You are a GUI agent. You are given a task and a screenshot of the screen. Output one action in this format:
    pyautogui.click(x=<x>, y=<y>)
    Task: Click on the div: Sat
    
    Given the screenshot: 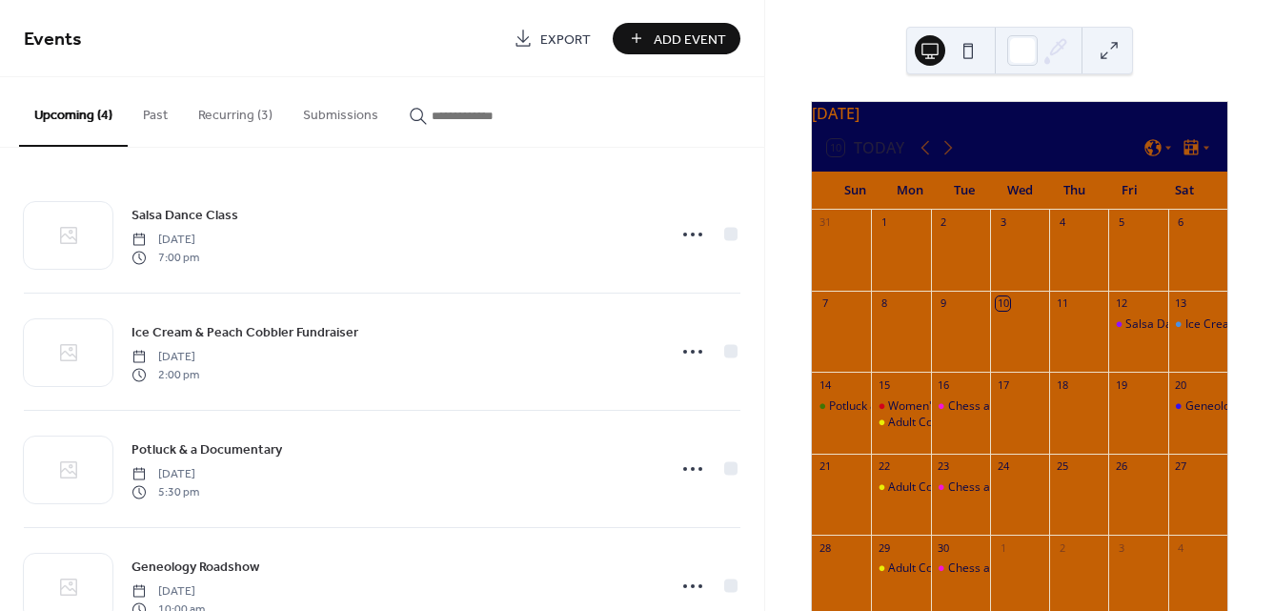 What is the action you would take?
    pyautogui.click(x=1184, y=191)
    